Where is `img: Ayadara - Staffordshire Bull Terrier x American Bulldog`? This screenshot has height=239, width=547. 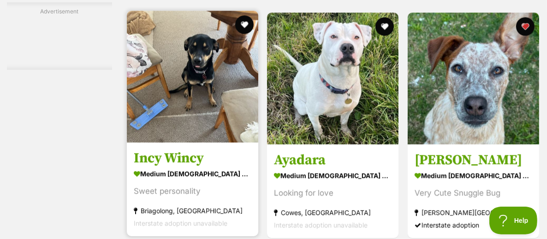 img: Ayadara - Staffordshire Bull Terrier x American Bulldog is located at coordinates (333, 78).